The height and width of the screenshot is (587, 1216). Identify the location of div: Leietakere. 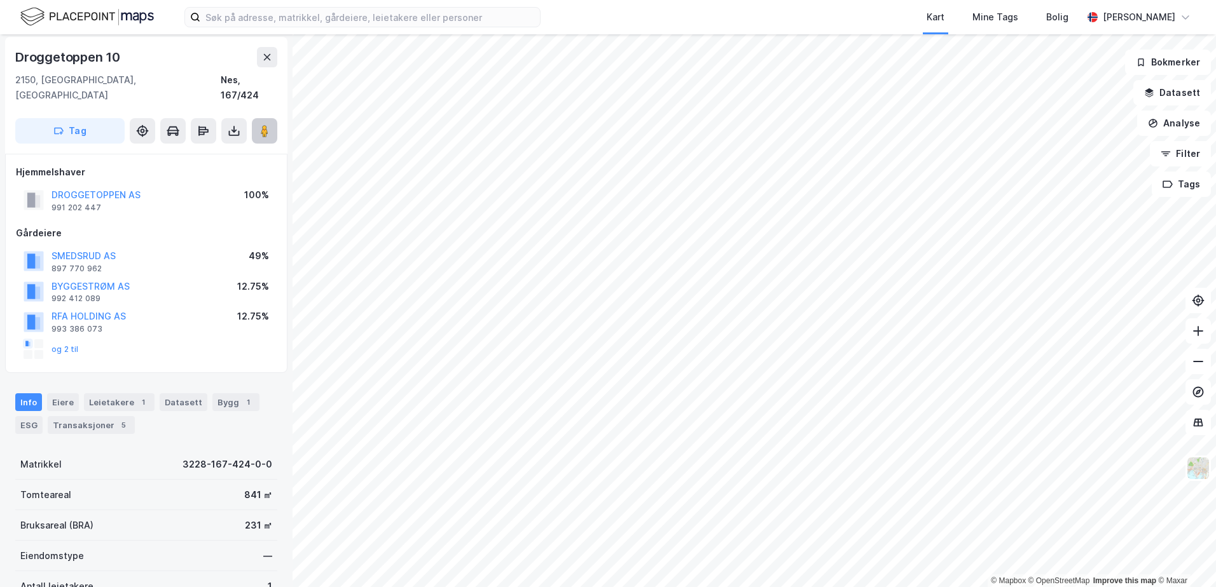
(119, 402).